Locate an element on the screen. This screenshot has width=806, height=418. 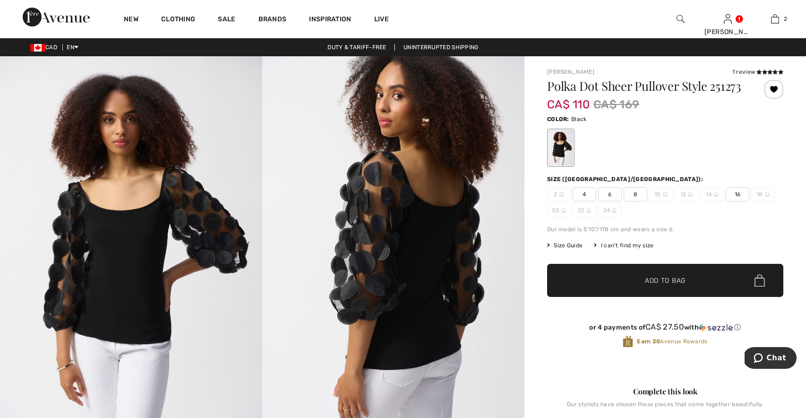
div: I can't find my size is located at coordinates (624, 245).